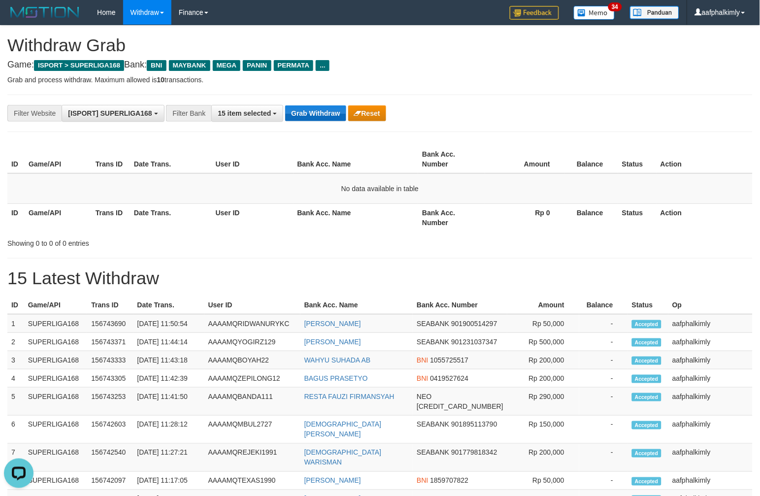  What do you see at coordinates (543, 305) in the screenshot?
I see `th: Amount` at bounding box center [543, 305].